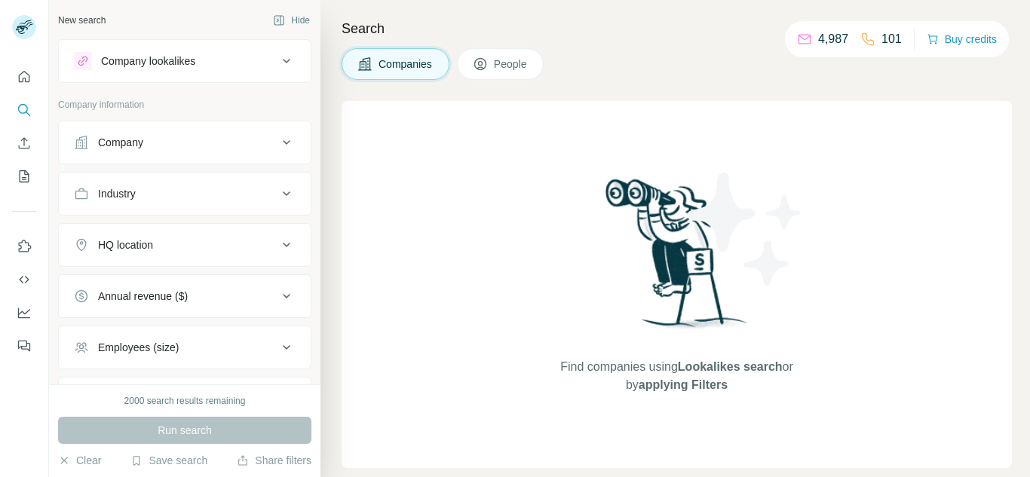 Image resolution: width=1030 pixels, height=477 pixels. What do you see at coordinates (677, 376) in the screenshot?
I see `span: Find companies using or by` at bounding box center [677, 376].